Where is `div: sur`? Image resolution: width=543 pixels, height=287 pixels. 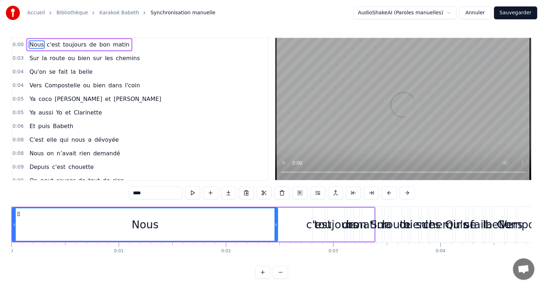
div: sur is located at coordinates (424, 224).